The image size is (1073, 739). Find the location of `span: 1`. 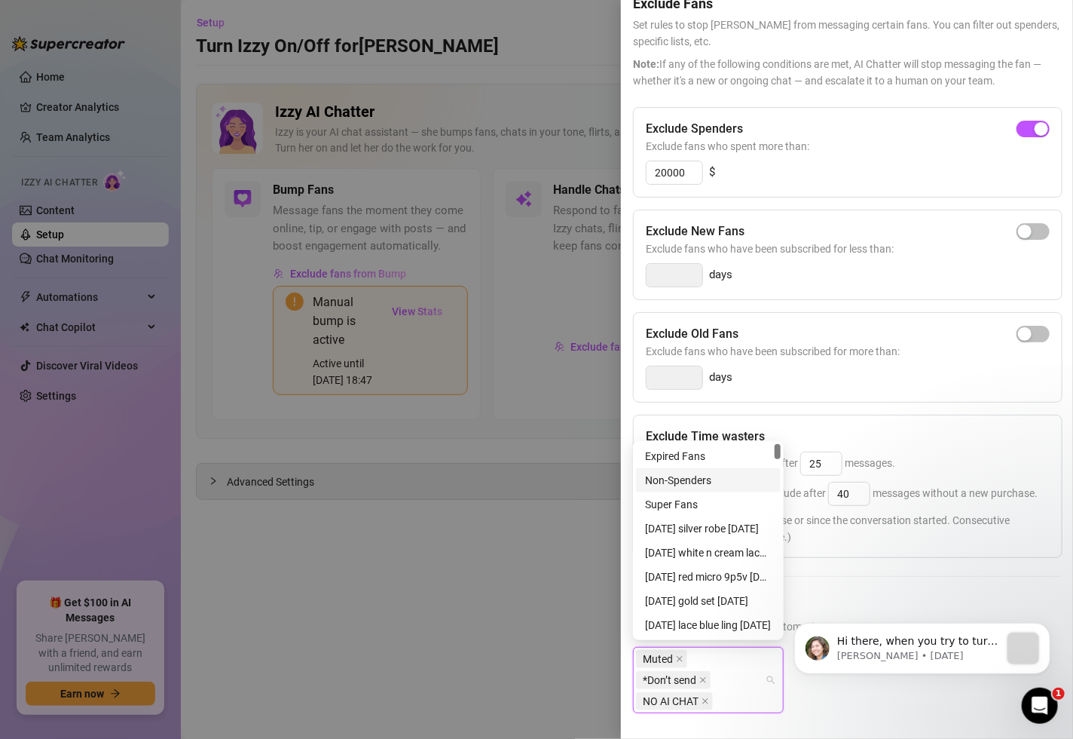

span: 1 is located at coordinates (1059, 693).